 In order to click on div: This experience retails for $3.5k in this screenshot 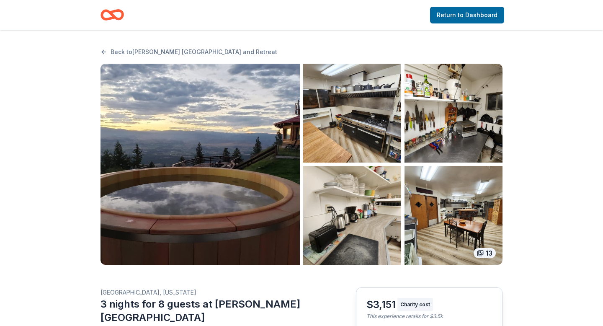, I will do `click(429, 316)`.